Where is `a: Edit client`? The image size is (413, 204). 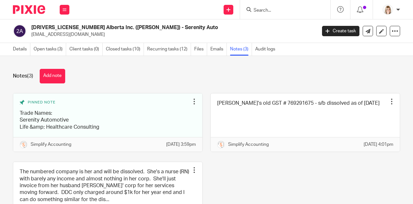 a: Edit client is located at coordinates (381, 31).